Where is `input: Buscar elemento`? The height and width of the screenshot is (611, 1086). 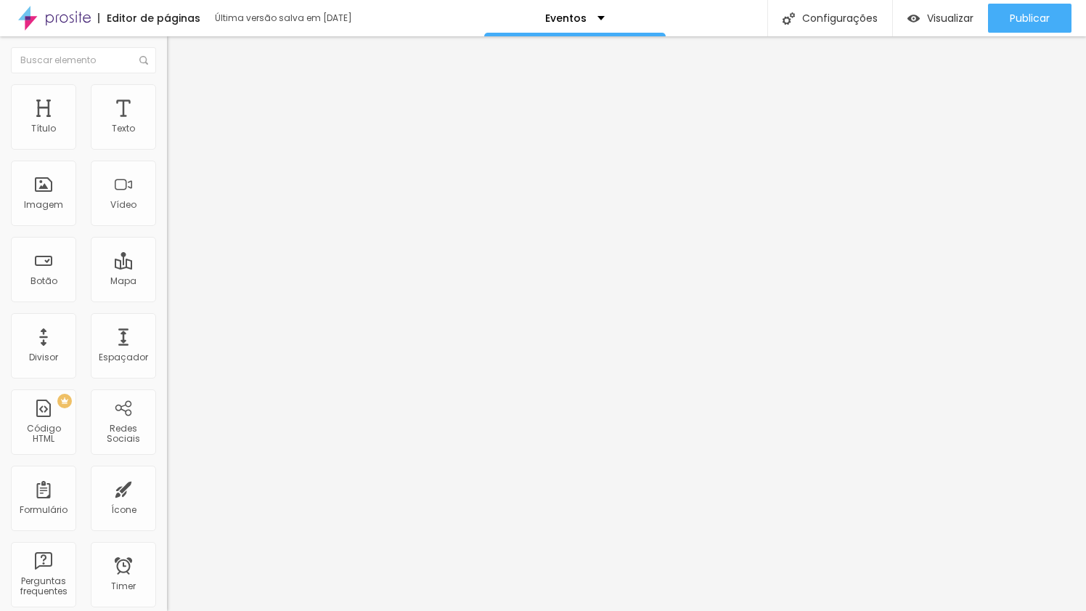 input: Buscar elemento is located at coordinates (84, 60).